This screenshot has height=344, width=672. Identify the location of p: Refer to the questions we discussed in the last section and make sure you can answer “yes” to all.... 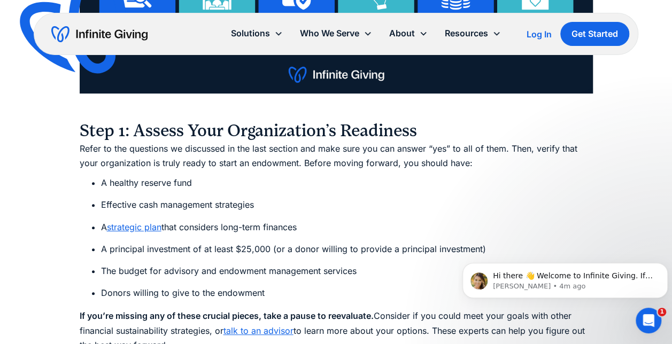
(336, 156).